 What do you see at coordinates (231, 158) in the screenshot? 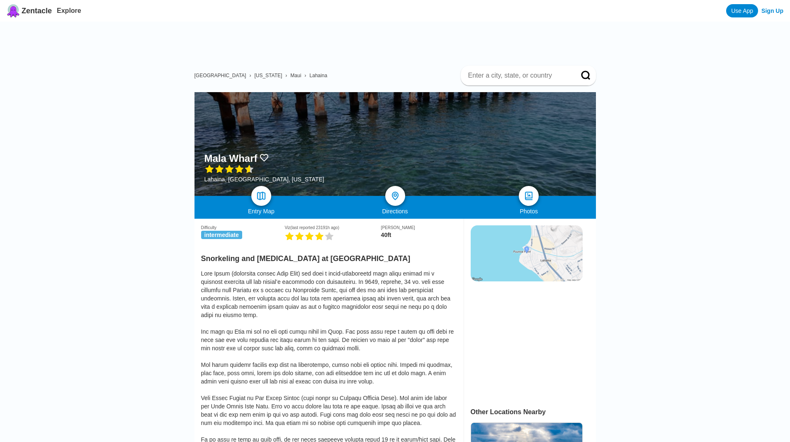
I see `h1: Mala Wharf` at bounding box center [231, 158].